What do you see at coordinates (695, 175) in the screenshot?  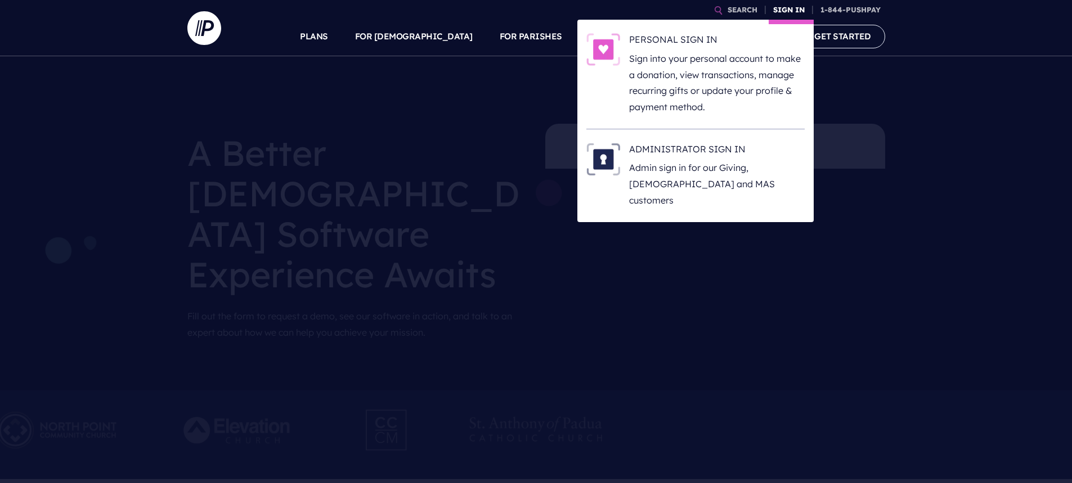 I see `a: ADMINISTRATOR SIGN IN - Illustration ADMINISTRATOR SIGN IN Admin sign in for our Giving, [DEMOGRA...` at bounding box center [695, 175].